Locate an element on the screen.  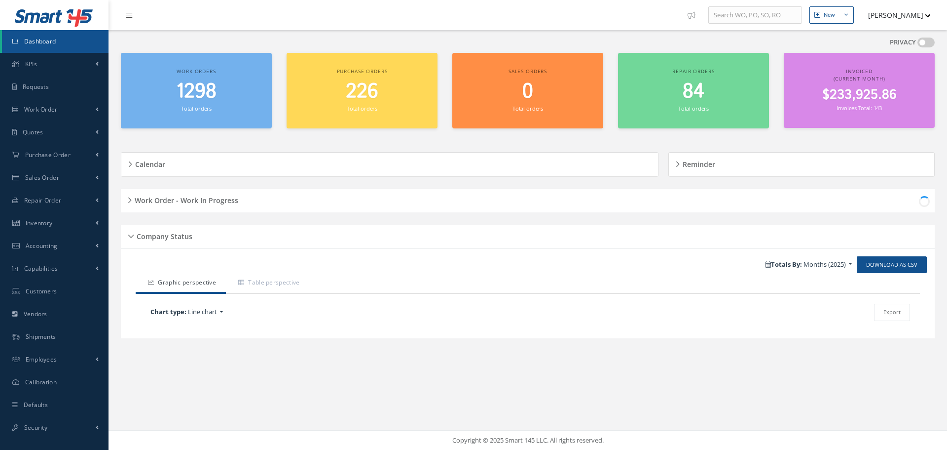
span: Inventory is located at coordinates (39, 223).